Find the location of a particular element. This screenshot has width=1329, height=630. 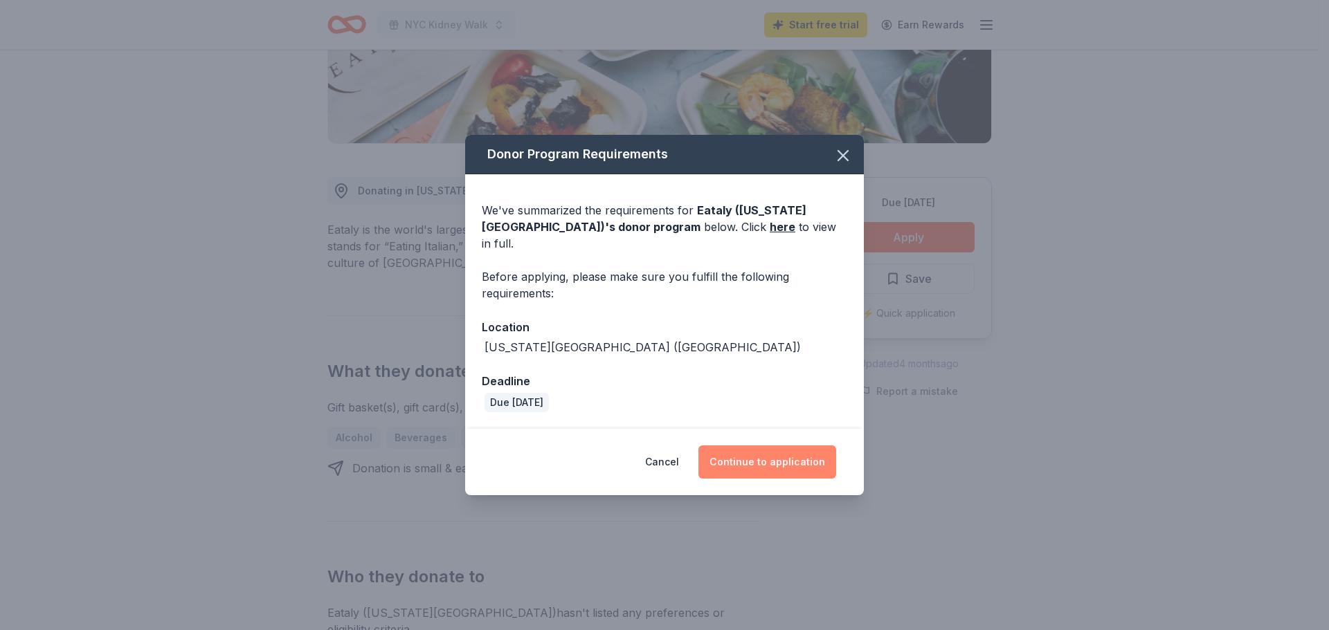

div: Before applying, please make sure you fulfill the following requirements: is located at coordinates (664, 285).